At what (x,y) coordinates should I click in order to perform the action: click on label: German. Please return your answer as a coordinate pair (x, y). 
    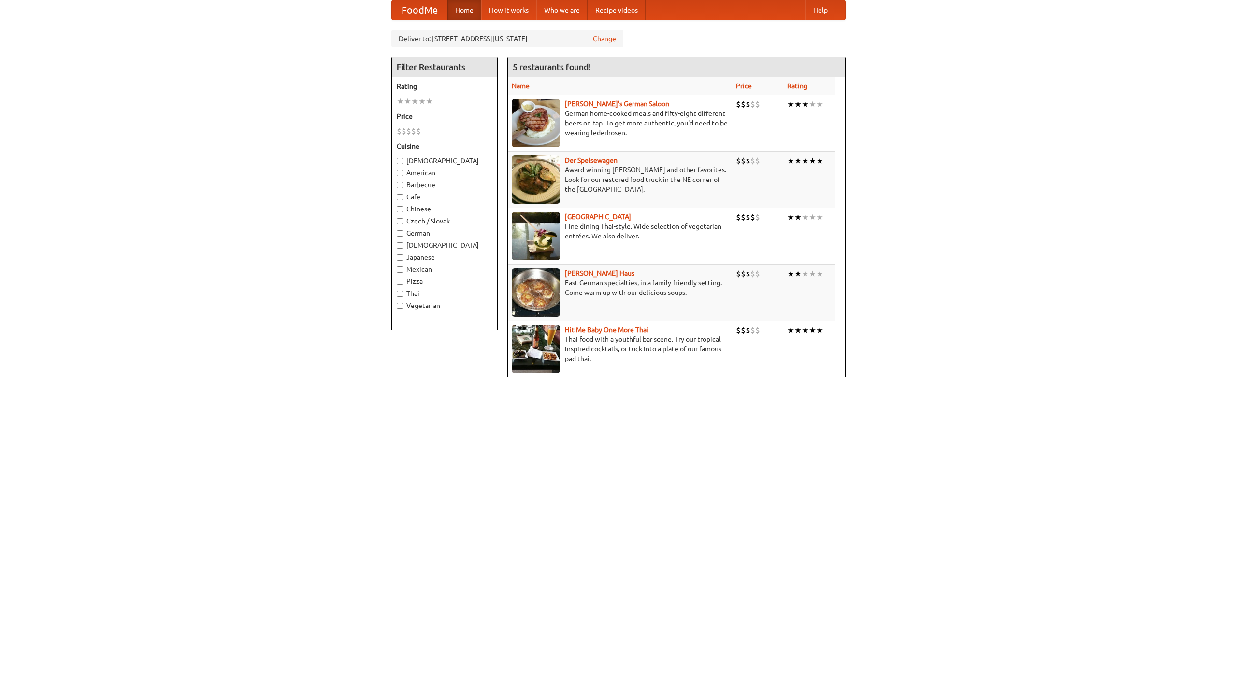
    Looking at the image, I should click on (444, 233).